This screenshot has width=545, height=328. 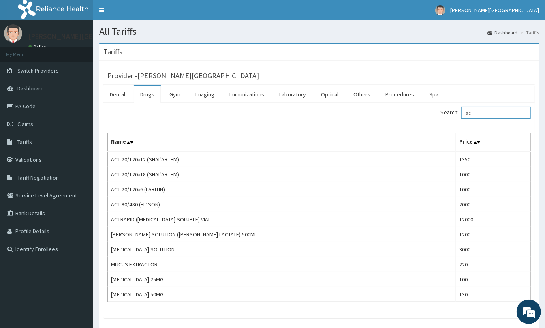 I want to click on label: Search:, so click(x=485, y=113).